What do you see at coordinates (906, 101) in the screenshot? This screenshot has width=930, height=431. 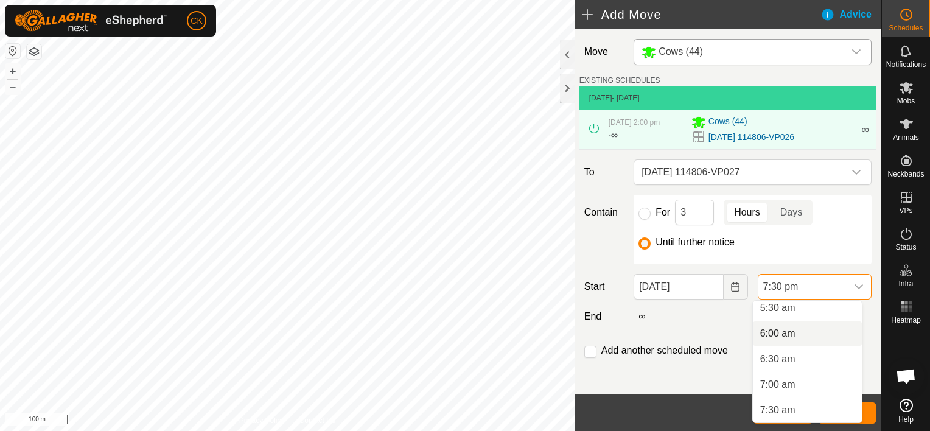 I see `span: Mobs` at bounding box center [906, 101].